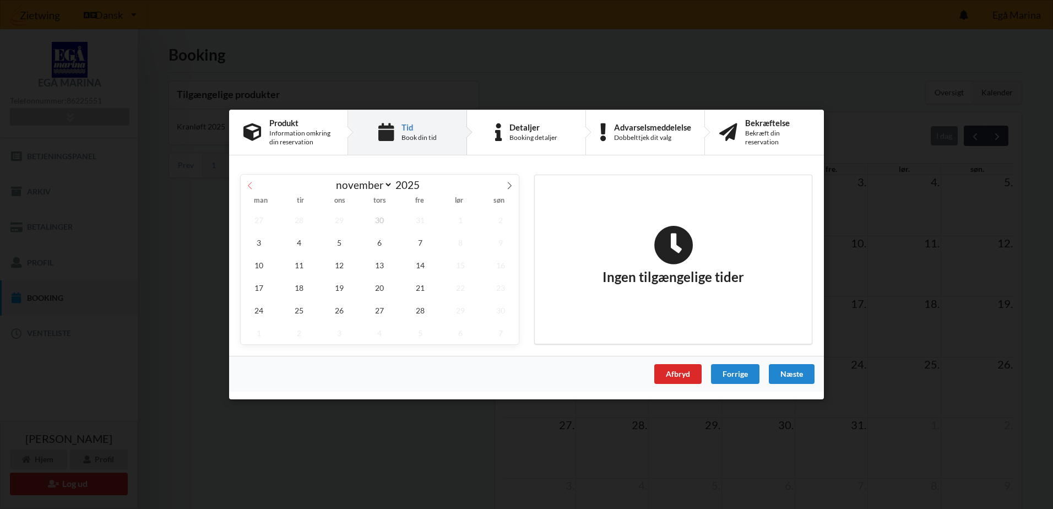 The width and height of the screenshot is (1053, 509). Describe the element at coordinates (259, 265) in the screenshot. I see `span: november 10, 2025` at that location.